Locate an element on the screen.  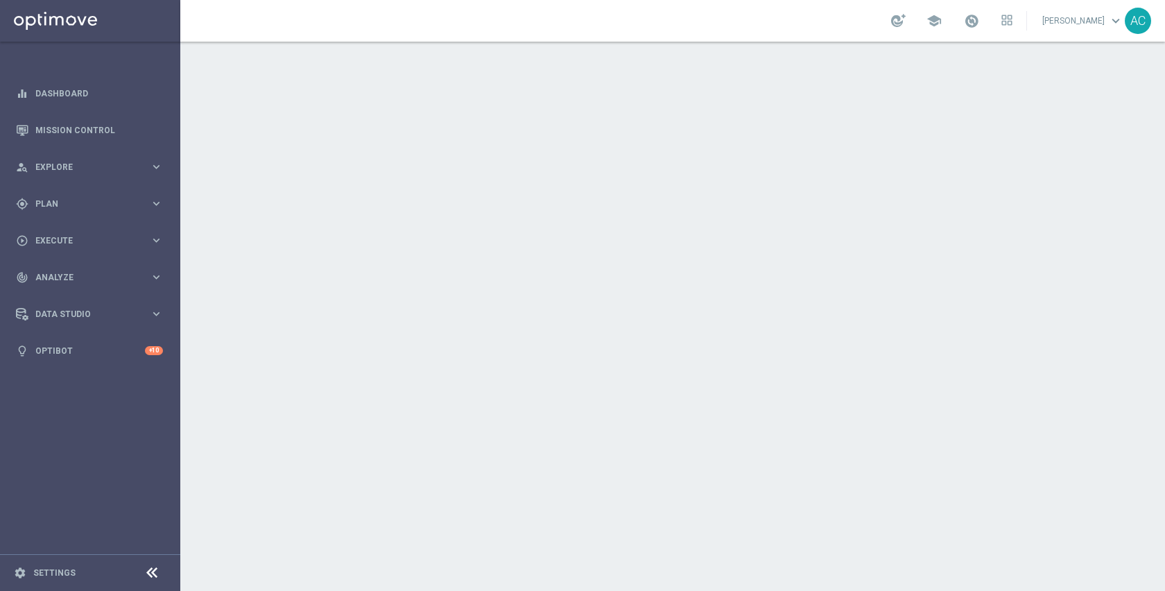
button: equalizer Dashboard is located at coordinates (89, 94).